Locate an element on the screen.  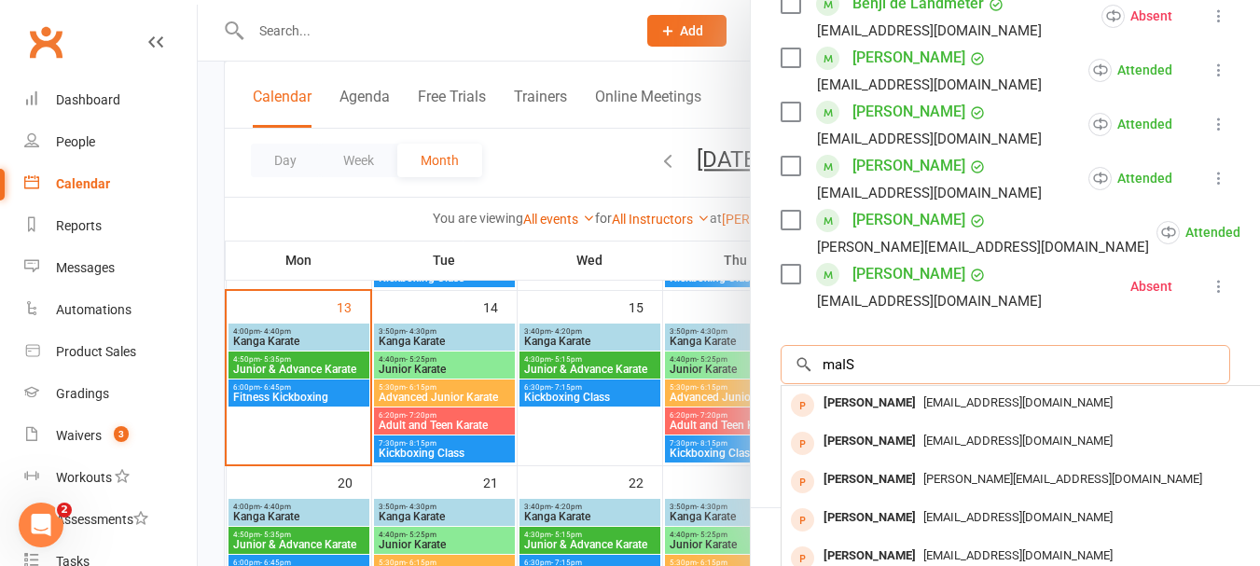
a: Messages is located at coordinates (110, 268).